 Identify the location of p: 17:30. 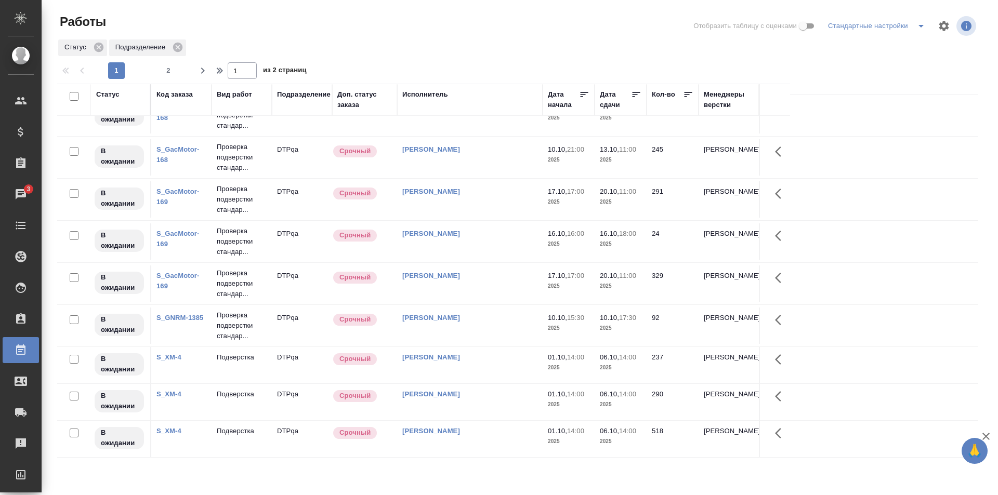
(627, 318).